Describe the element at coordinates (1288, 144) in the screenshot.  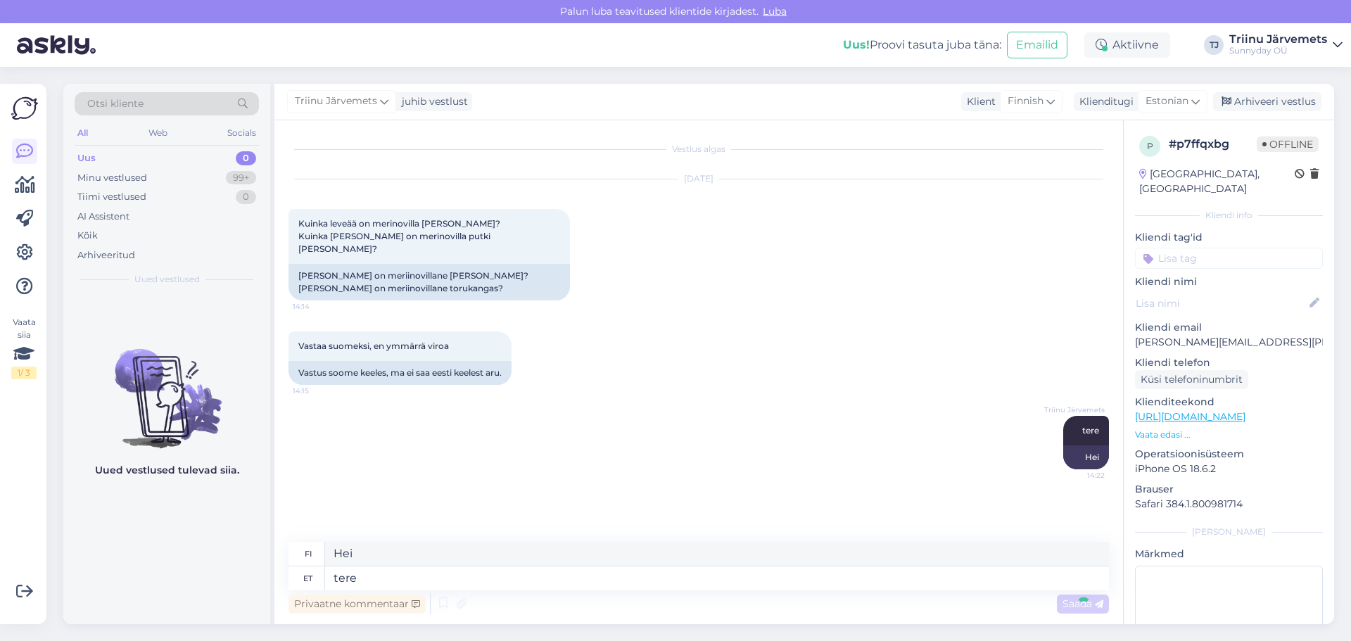
I see `span: Offline` at that location.